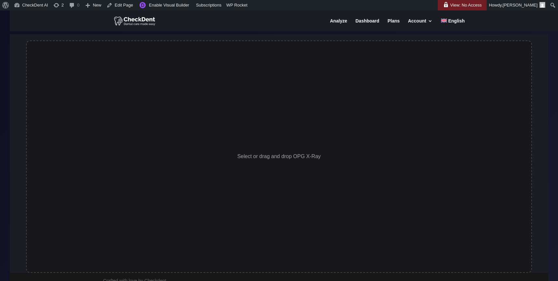 The height and width of the screenshot is (281, 558). Describe the element at coordinates (542, 5) in the screenshot. I see `img: Arnav Saha` at that location.